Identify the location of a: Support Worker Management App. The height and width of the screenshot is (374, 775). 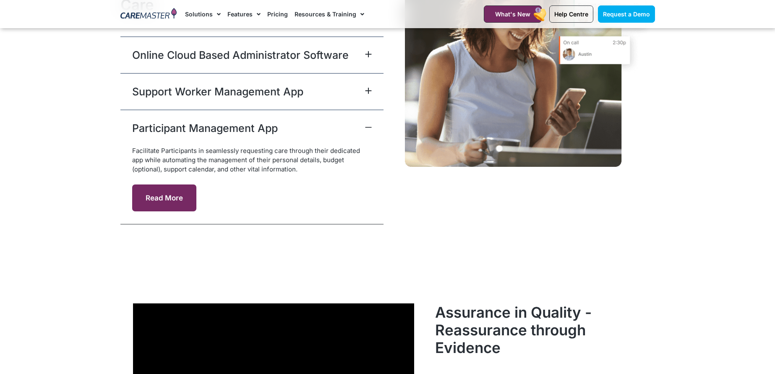
(218, 92).